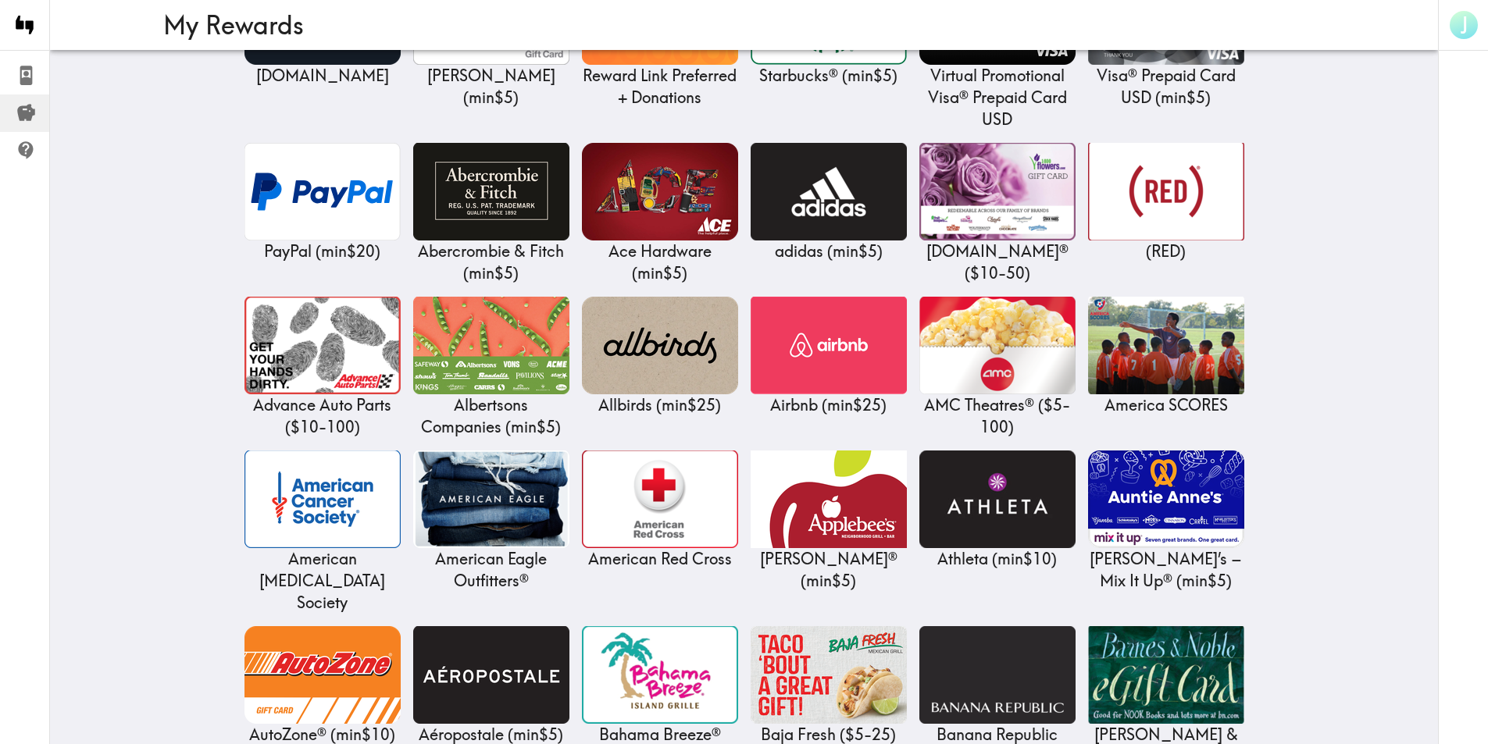  What do you see at coordinates (1166, 202) in the screenshot?
I see `a: (RED)(RED)` at bounding box center [1166, 202].